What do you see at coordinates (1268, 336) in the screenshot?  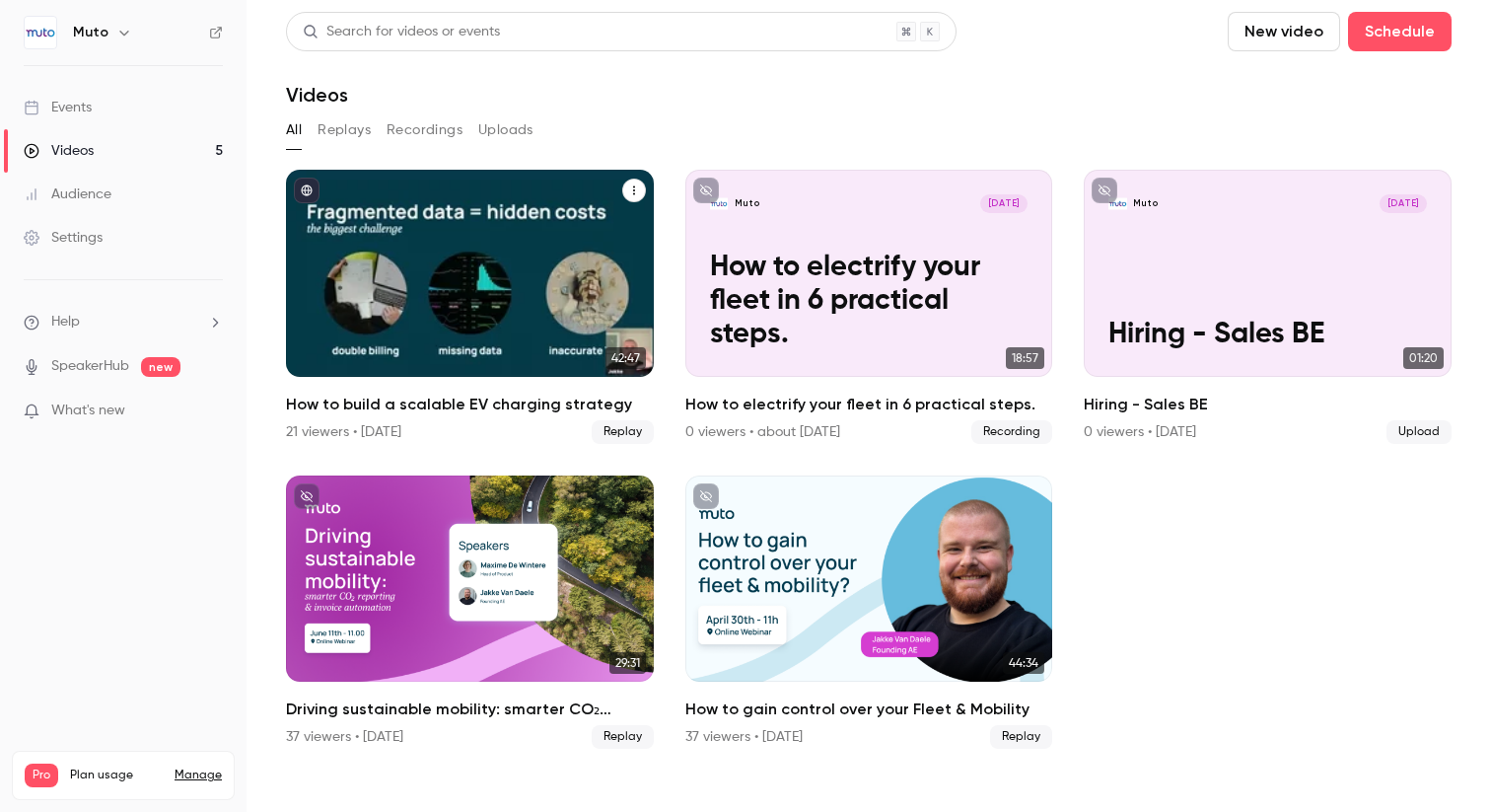 I see `p: Hiring - Sales BE` at bounding box center [1268, 336].